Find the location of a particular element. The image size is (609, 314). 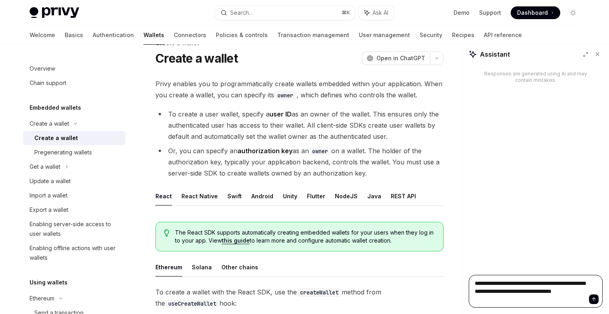

a: Enabling server-side access to user wallets is located at coordinates (74, 229).